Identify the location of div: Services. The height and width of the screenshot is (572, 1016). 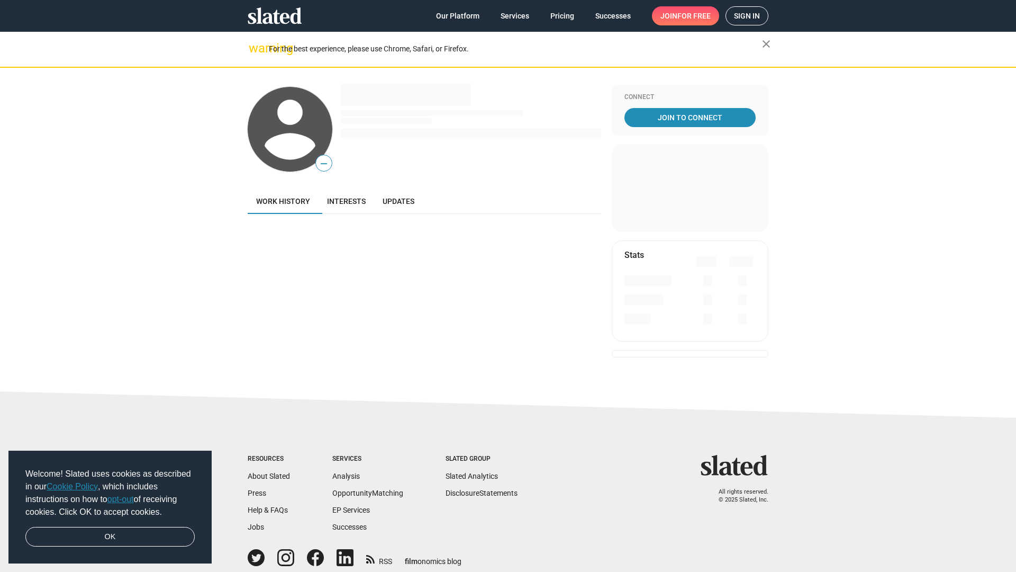
(368, 459).